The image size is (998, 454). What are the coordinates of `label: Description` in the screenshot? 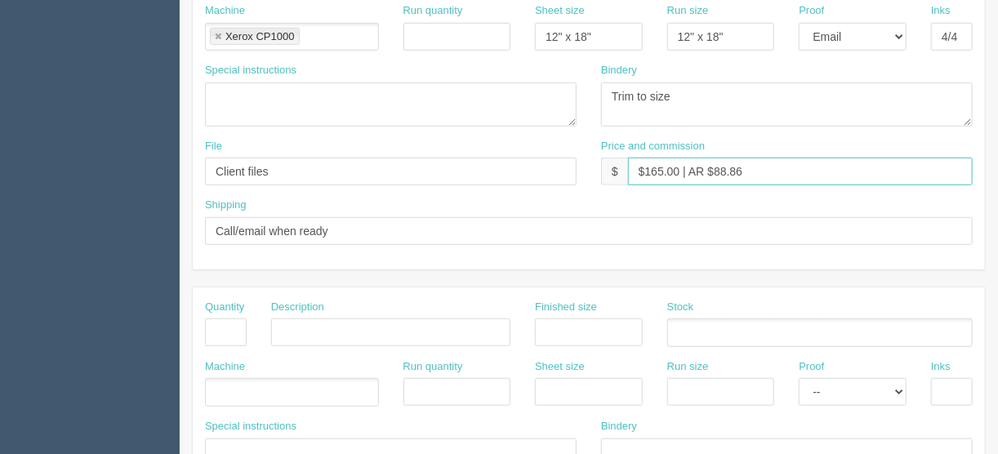 It's located at (297, 307).